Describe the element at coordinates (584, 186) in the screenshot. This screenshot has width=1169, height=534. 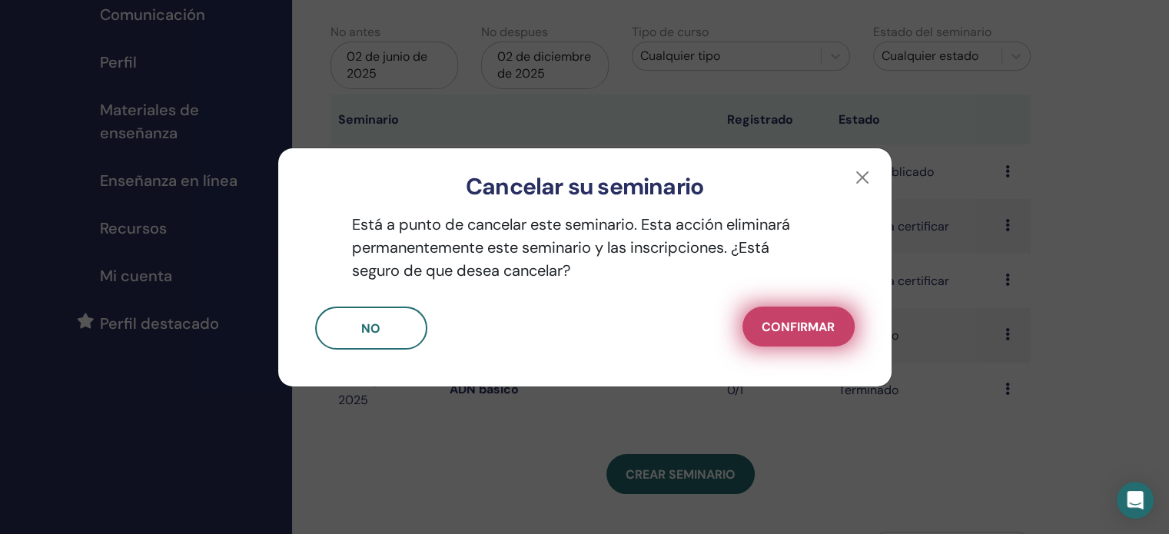
I see `font: Cancelar su seminario` at that location.